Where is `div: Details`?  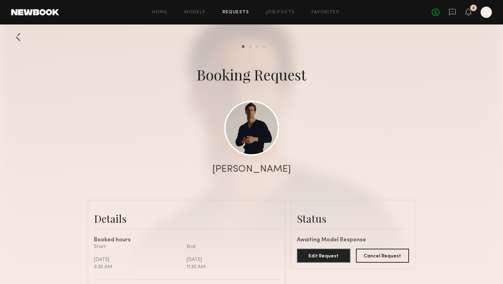
div: Details is located at coordinates (186, 218).